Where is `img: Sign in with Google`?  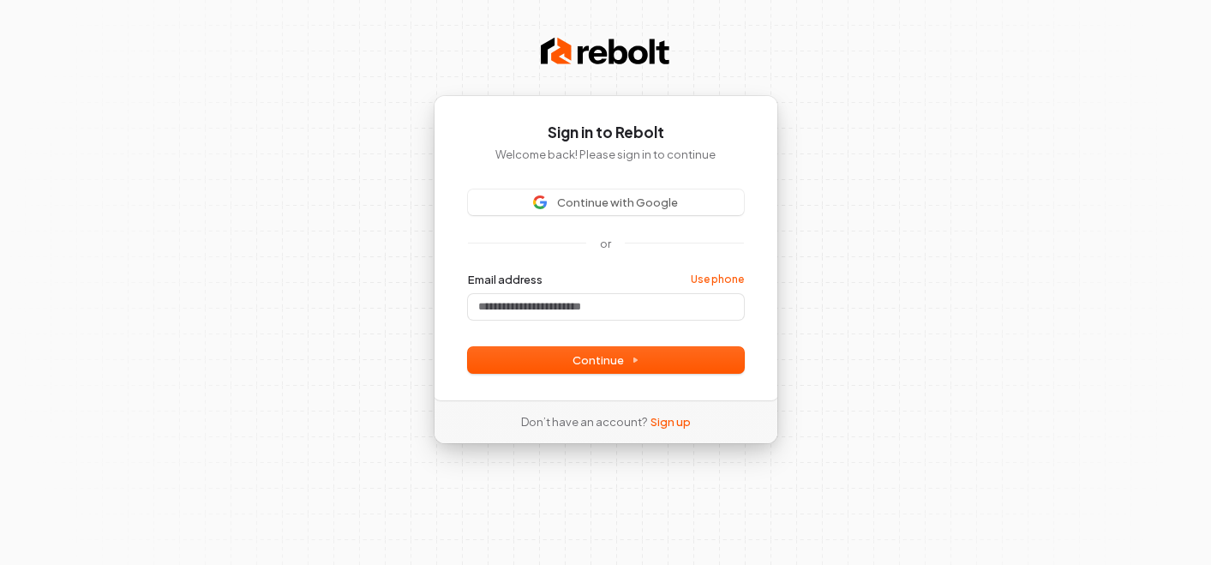 img: Sign in with Google is located at coordinates (540, 202).